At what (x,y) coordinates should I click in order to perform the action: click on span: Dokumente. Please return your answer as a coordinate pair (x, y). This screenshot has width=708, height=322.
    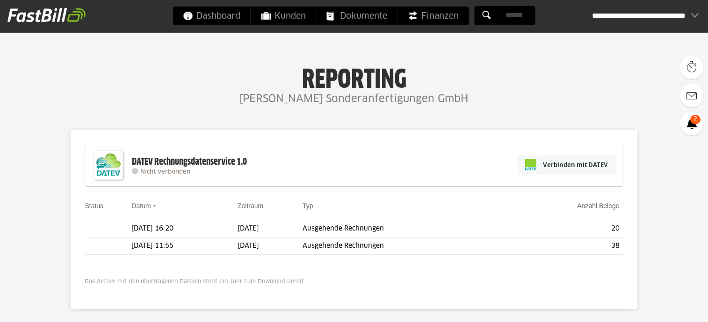
    Looking at the image, I should click on (357, 16).